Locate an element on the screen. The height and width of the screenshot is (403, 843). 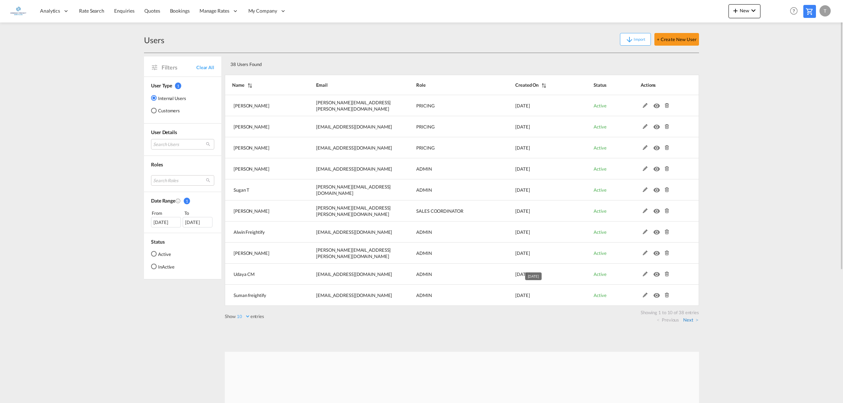
td: cheyenne.jolijt@embassyfreight.nl is located at coordinates (349, 127).